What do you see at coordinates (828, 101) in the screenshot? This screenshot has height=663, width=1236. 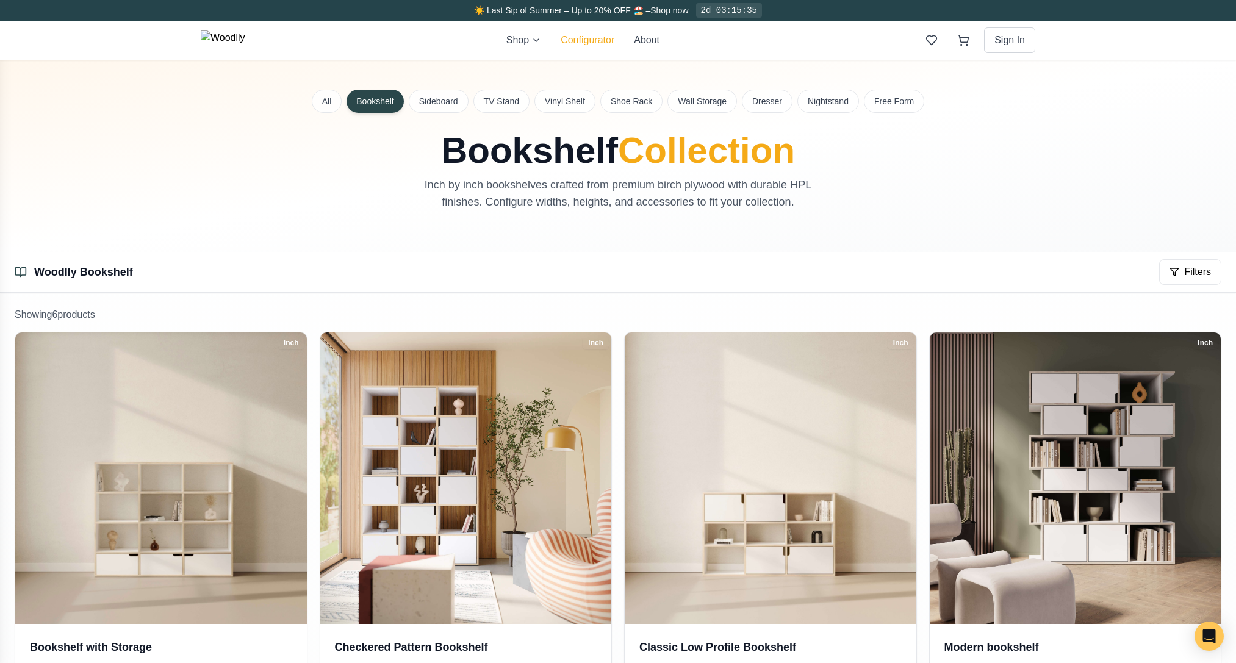 I see `button: Nightstand` at bounding box center [828, 101].